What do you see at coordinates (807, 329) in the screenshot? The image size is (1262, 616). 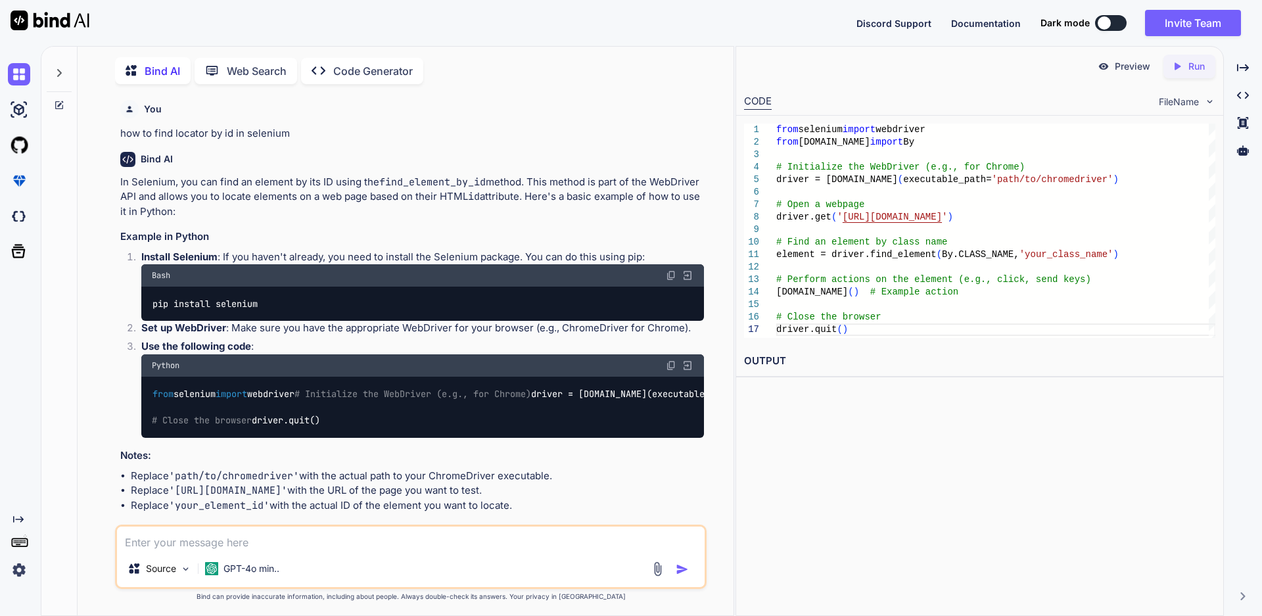 I see `span: driver.quit` at bounding box center [807, 329].